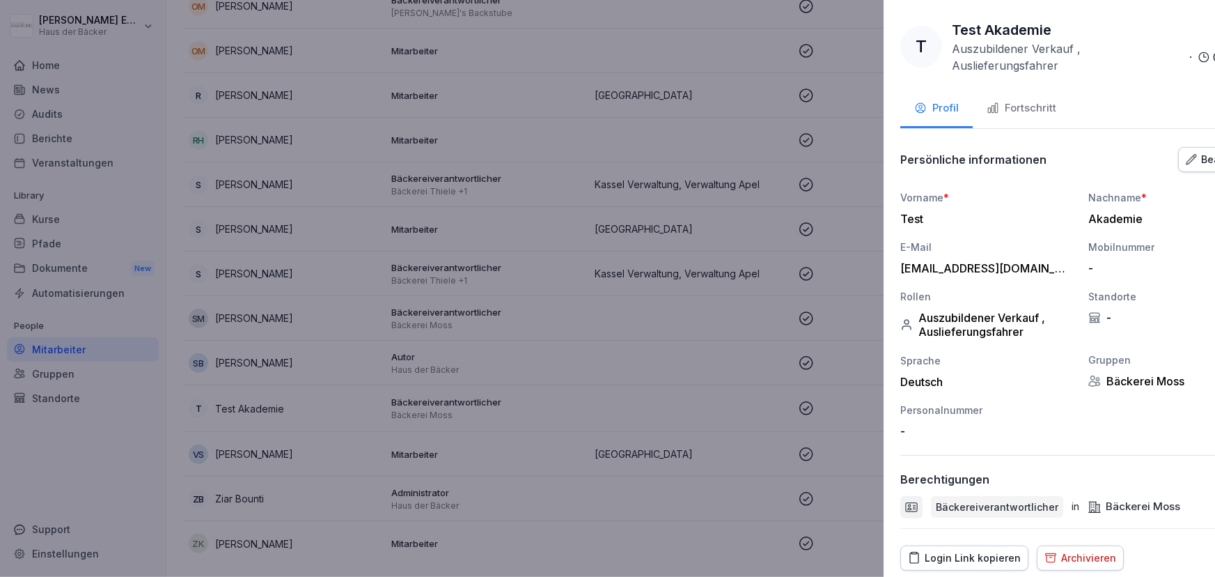 This screenshot has width=1215, height=577. Describe the element at coordinates (1134, 506) in the screenshot. I see `div: Bäckerei Moss` at that location.